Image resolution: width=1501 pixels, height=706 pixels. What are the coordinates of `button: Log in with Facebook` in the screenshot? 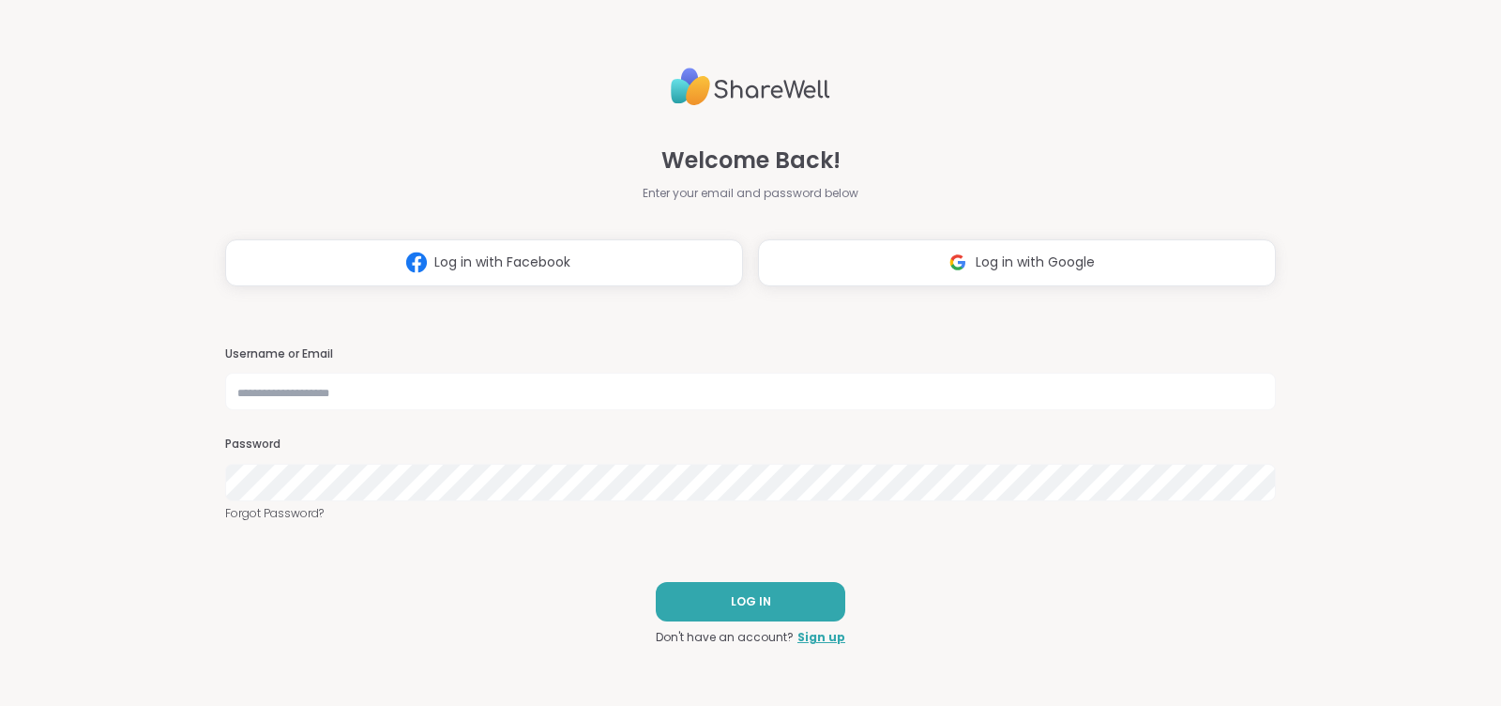 It's located at (484, 263).